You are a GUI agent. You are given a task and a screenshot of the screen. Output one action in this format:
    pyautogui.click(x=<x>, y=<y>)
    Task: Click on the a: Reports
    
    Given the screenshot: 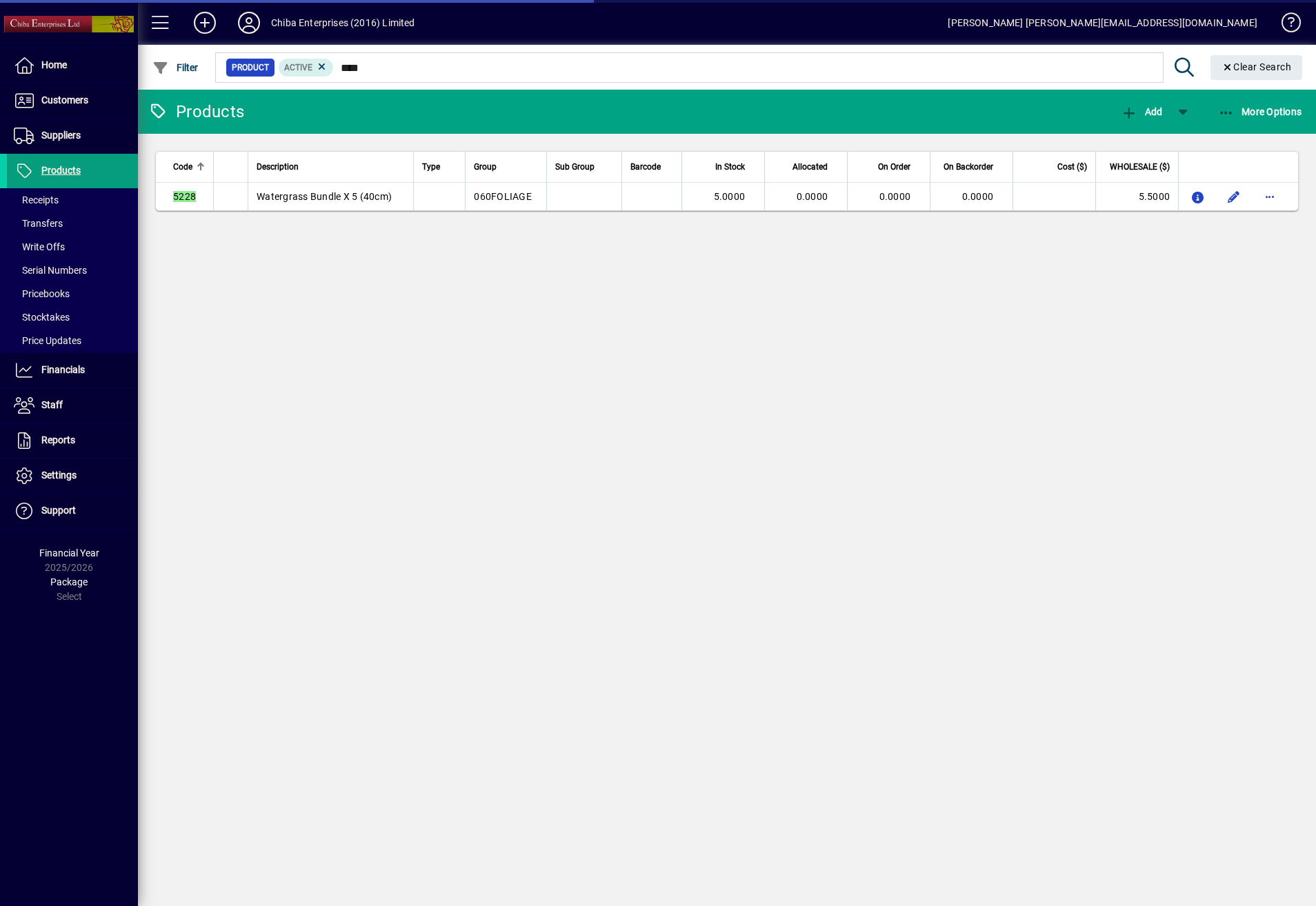 What is the action you would take?
    pyautogui.click(x=73, y=440)
    